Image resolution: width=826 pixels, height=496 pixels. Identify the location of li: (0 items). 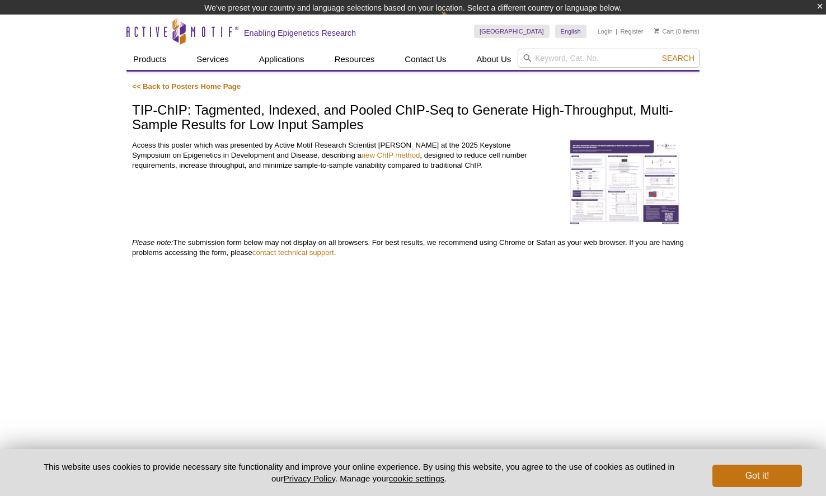
(677, 31).